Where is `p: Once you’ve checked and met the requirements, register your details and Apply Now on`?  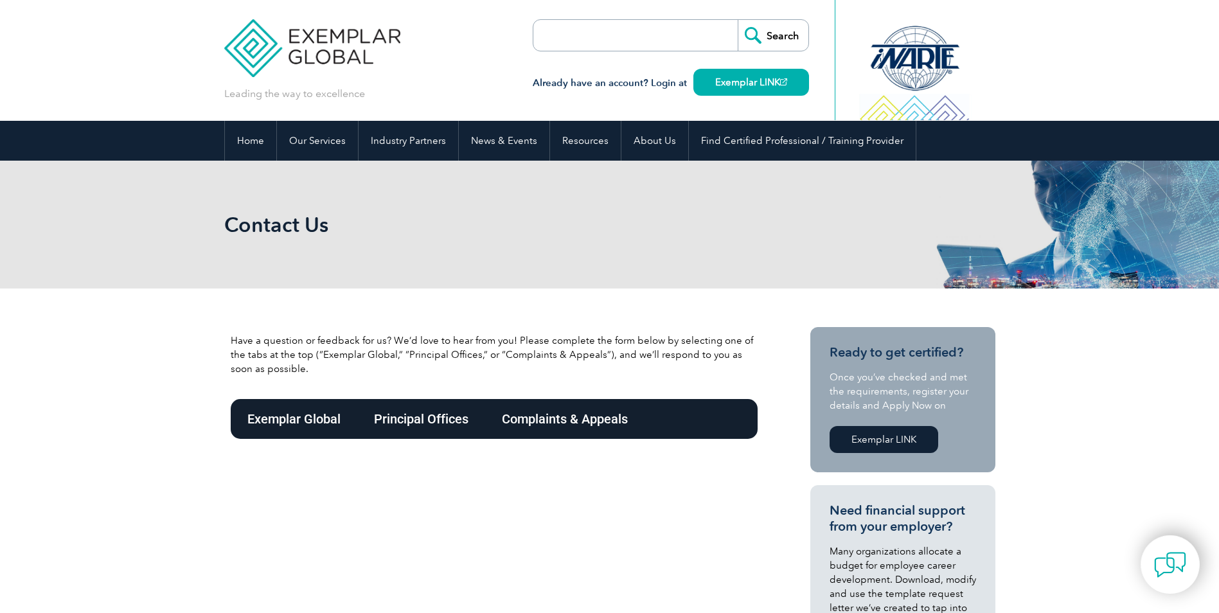
p: Once you’ve checked and met the requirements, register your details and Apply Now on is located at coordinates (903, 391).